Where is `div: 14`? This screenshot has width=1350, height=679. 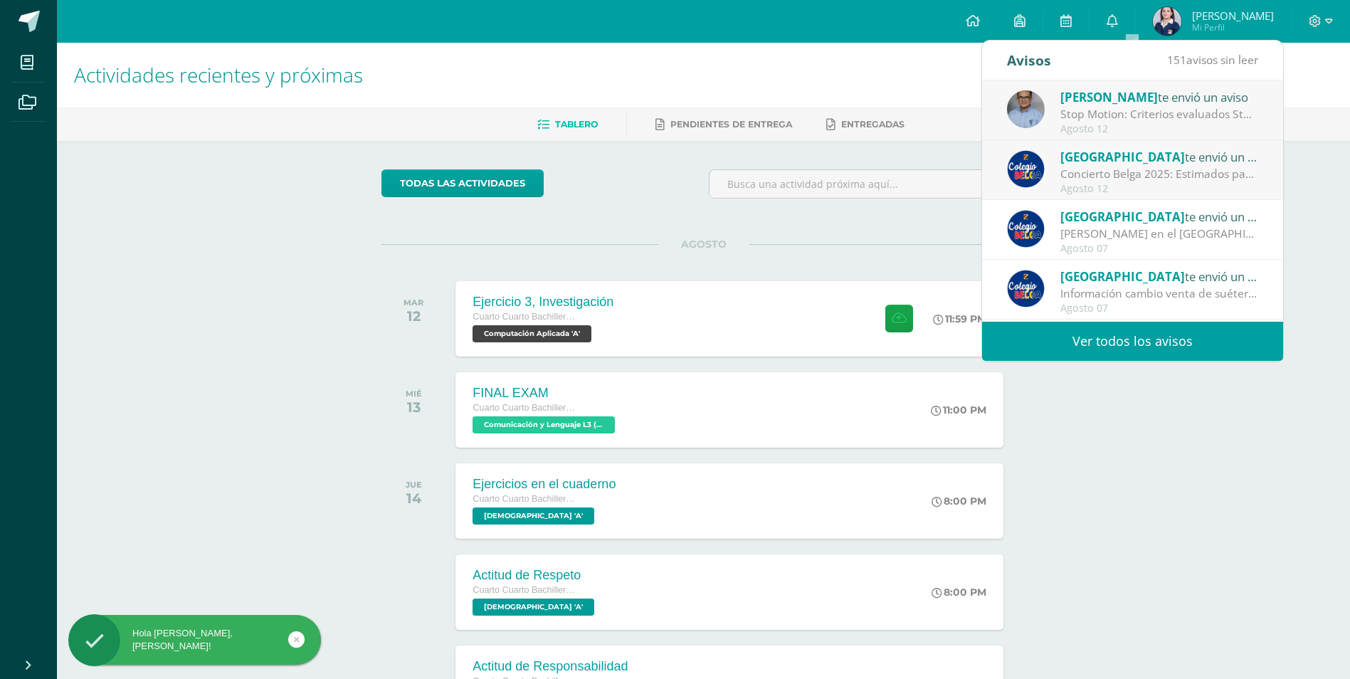 div: 14 is located at coordinates (414, 498).